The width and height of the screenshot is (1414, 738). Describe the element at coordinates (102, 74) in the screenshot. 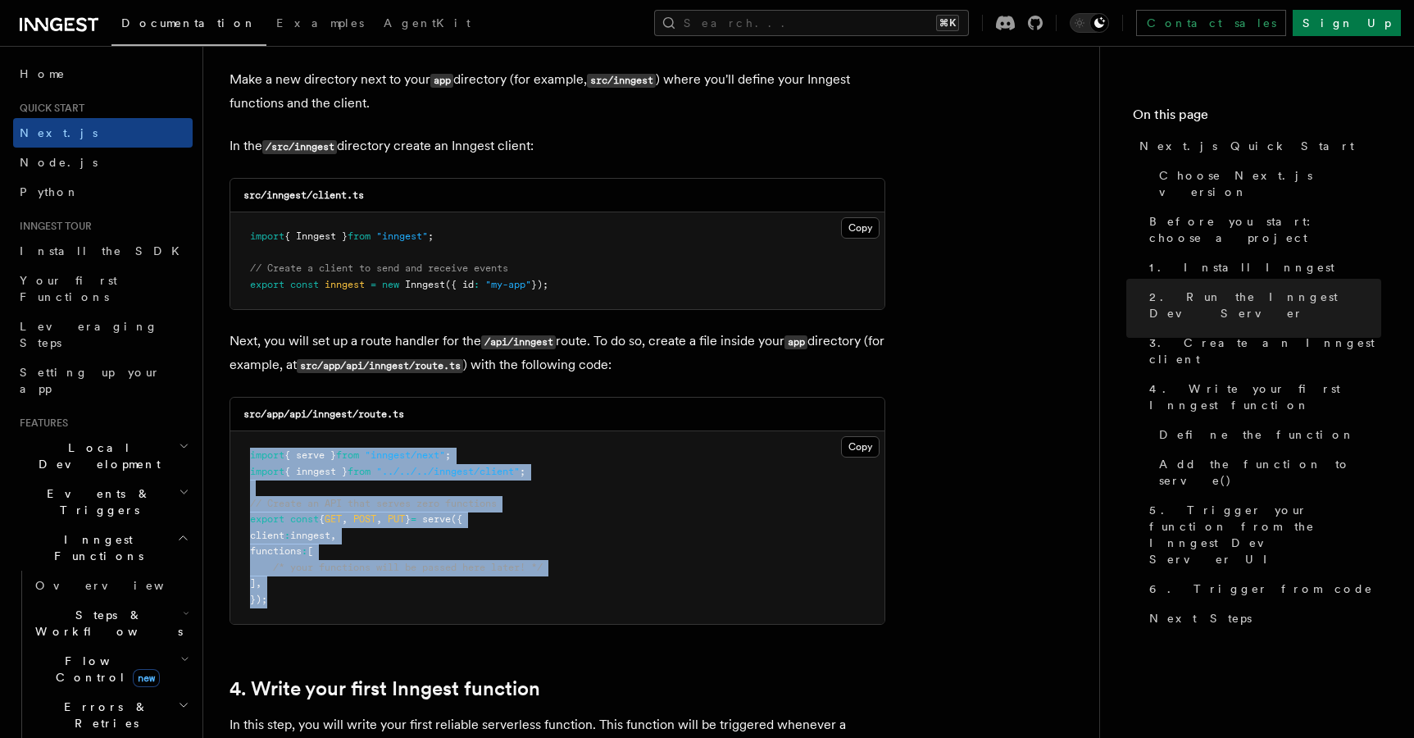

I see `a: Home` at that location.